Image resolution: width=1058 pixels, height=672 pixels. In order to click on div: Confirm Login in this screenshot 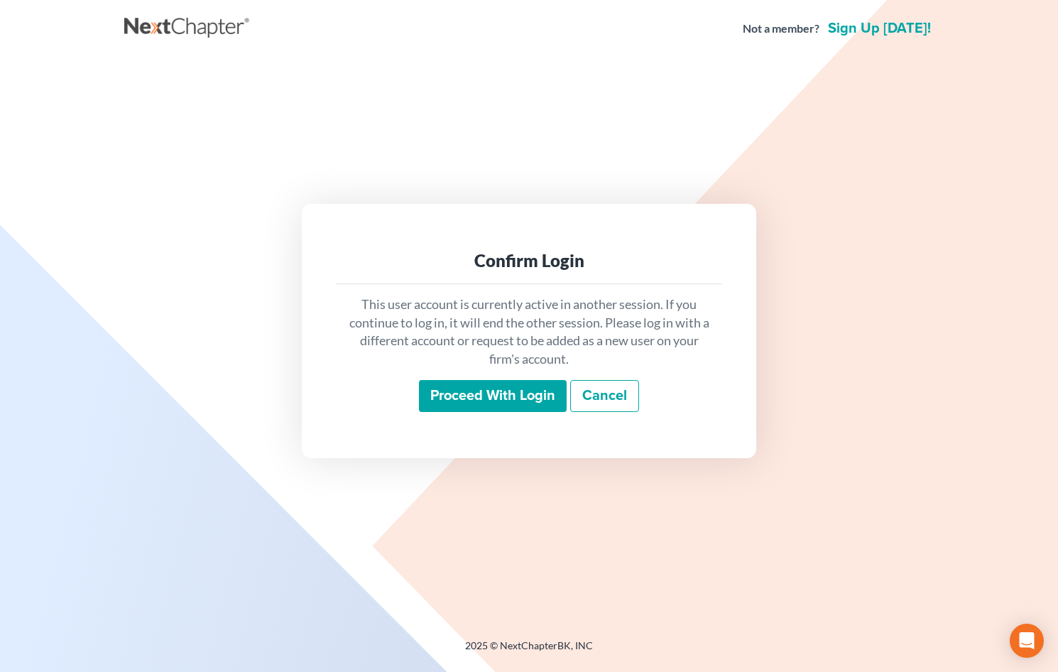, I will do `click(529, 261)`.